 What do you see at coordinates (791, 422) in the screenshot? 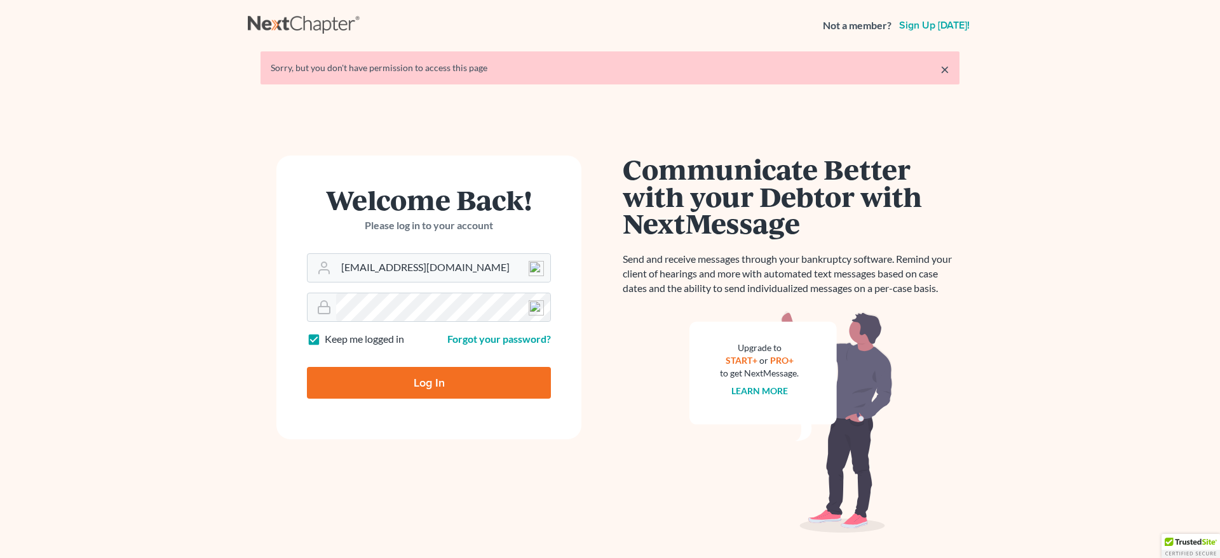
I see `img: nextmessage_bg-59042aed3d76b12b5cd301f8e5b87938c9018125f34e5fa2b7a6b67550977c72.svg` at bounding box center [791, 422].